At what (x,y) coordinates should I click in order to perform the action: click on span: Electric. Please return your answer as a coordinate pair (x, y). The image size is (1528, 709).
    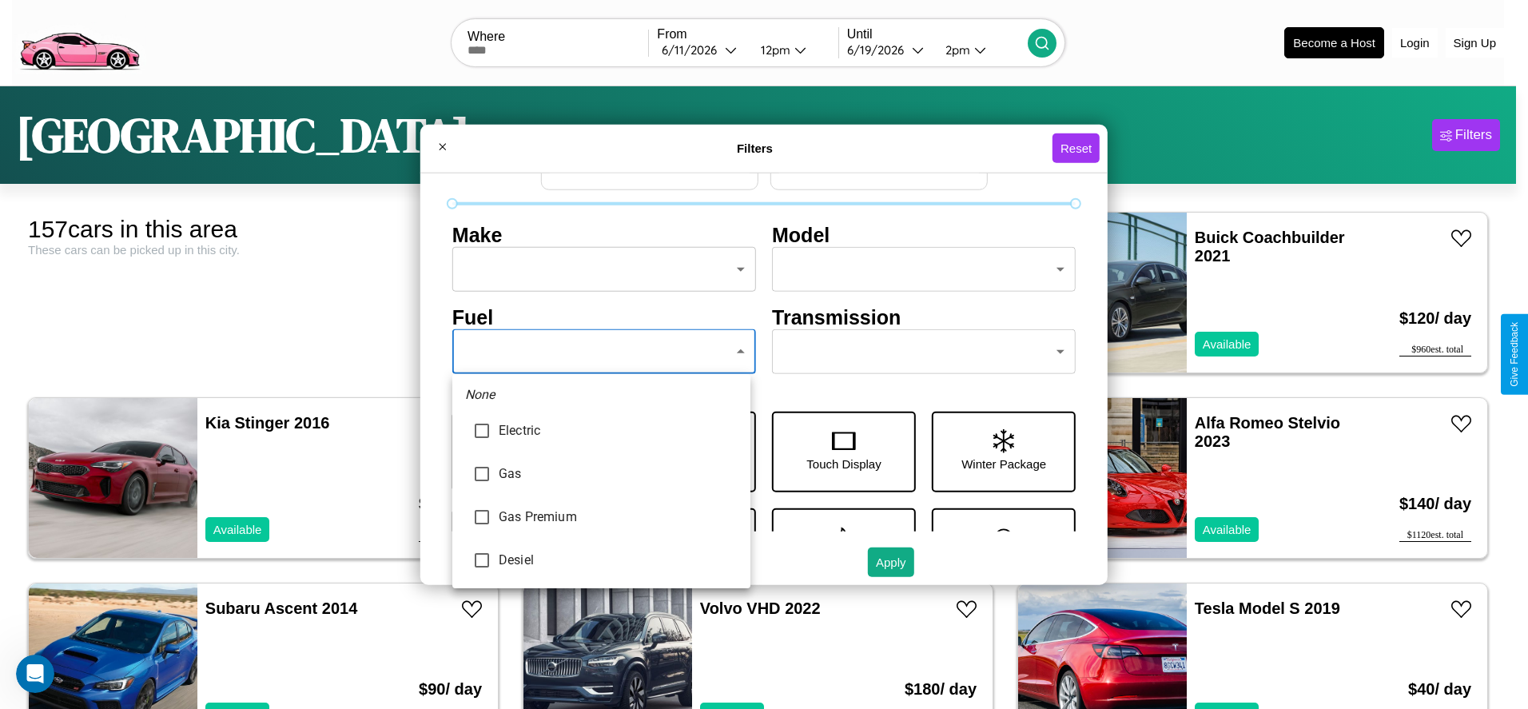
    Looking at the image, I should click on (618, 431).